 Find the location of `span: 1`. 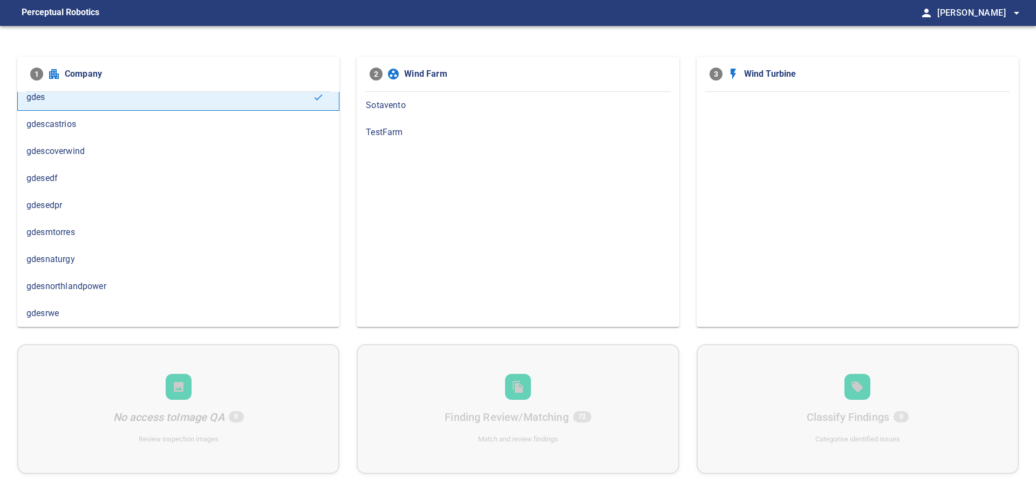

span: 1 is located at coordinates (37, 74).